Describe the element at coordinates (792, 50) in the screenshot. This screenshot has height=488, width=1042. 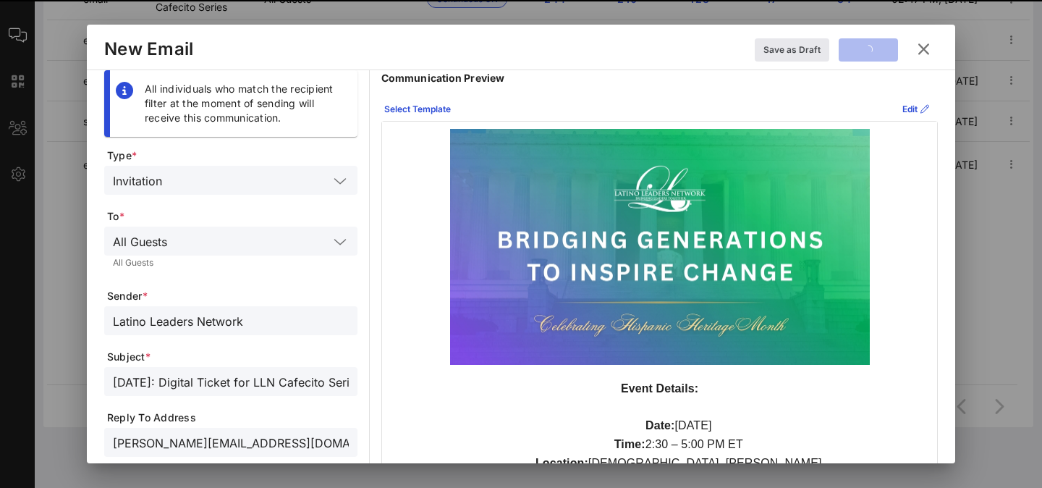
I see `button: Save as Draft` at that location.